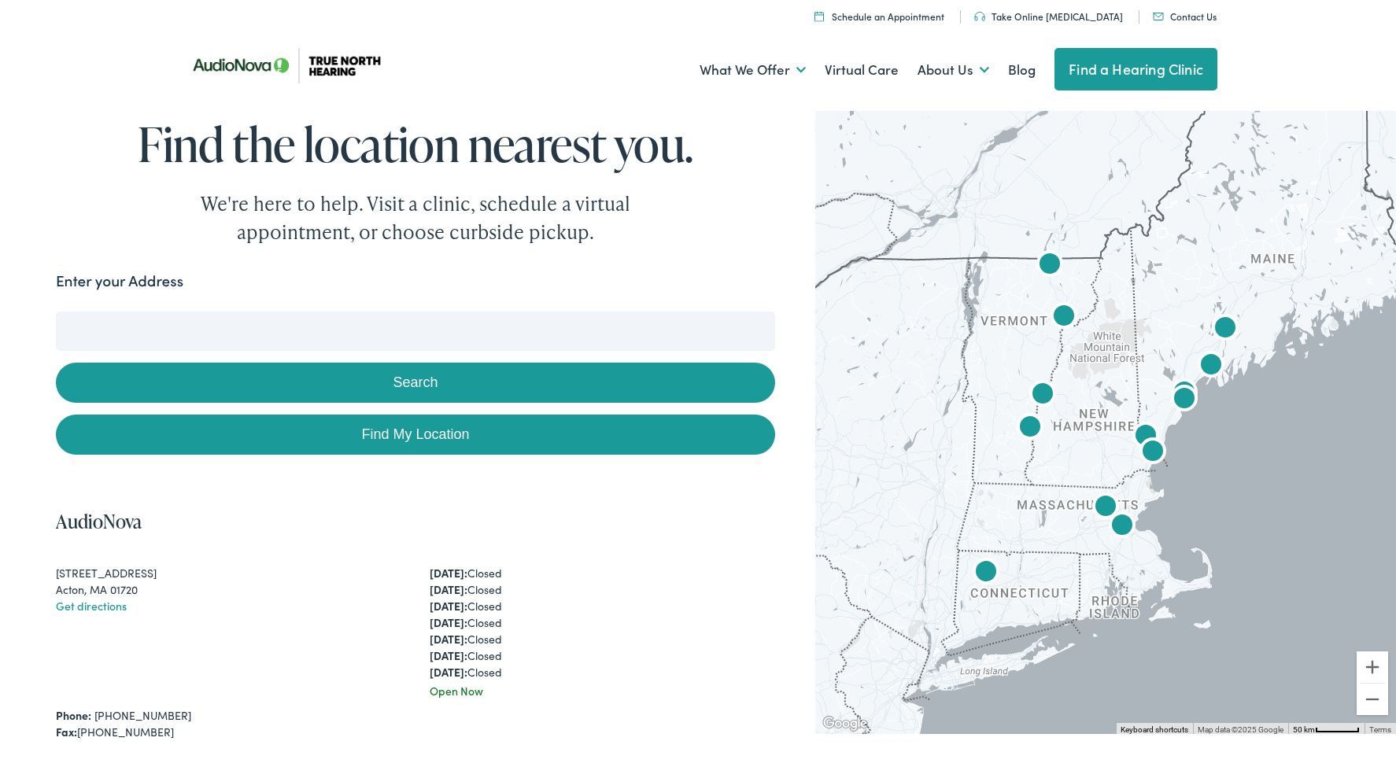 This screenshot has width=1396, height=778. What do you see at coordinates (91, 606) in the screenshot?
I see `a: Get directions` at bounding box center [91, 606].